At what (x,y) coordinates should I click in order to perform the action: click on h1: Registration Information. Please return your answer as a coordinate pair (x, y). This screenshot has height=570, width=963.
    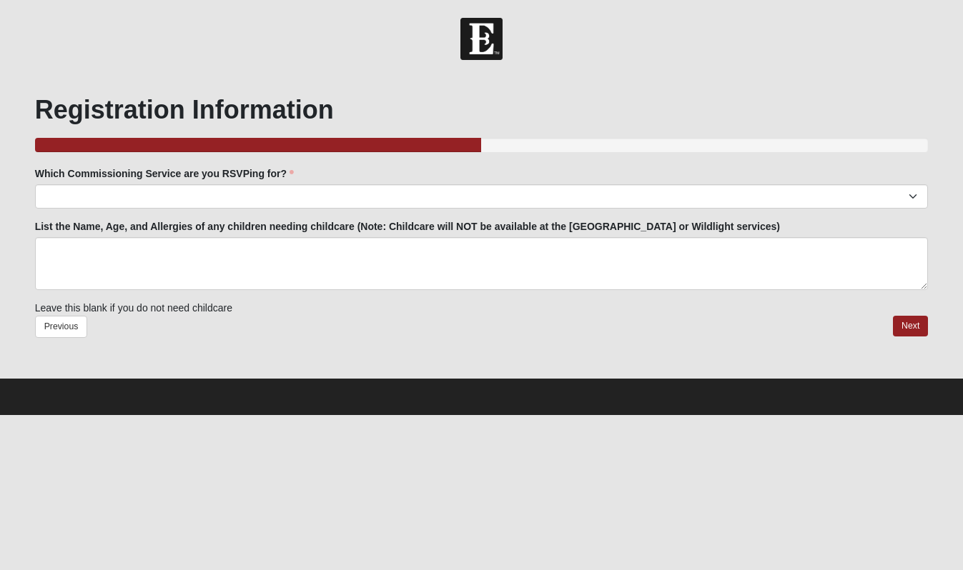
    Looking at the image, I should click on (482, 109).